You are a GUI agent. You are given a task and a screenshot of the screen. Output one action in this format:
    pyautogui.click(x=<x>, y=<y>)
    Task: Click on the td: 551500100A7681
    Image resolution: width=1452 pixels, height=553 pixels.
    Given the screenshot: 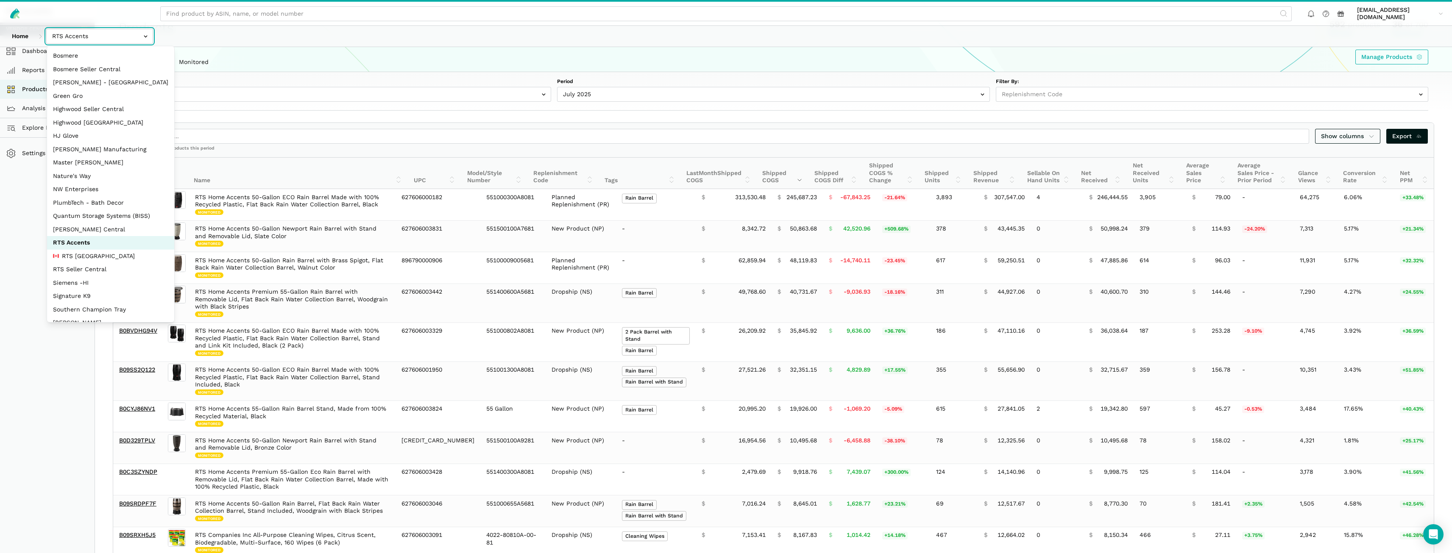 What is the action you would take?
    pyautogui.click(x=513, y=236)
    